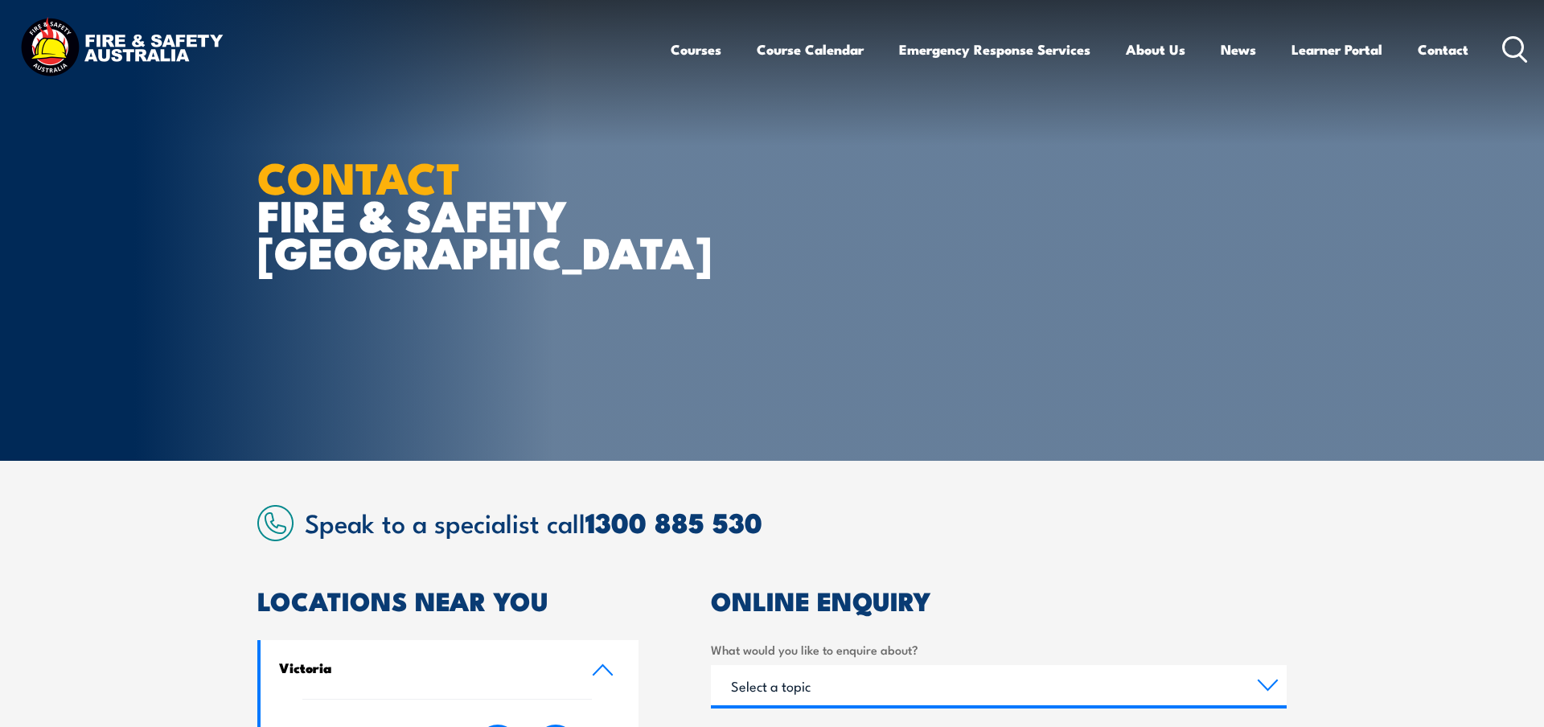  What do you see at coordinates (795, 522) in the screenshot?
I see `h2: Speak to a specialist call` at bounding box center [795, 522].